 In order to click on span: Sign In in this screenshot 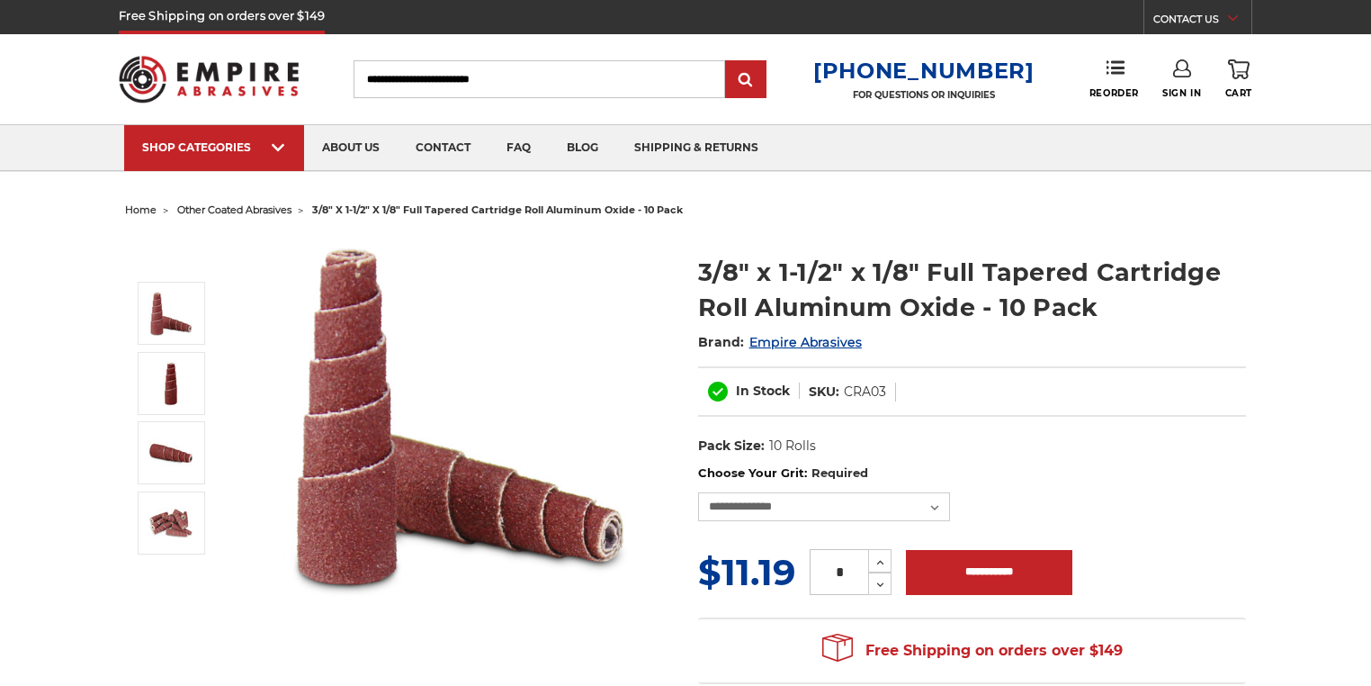, I will do `click(1181, 93)`.